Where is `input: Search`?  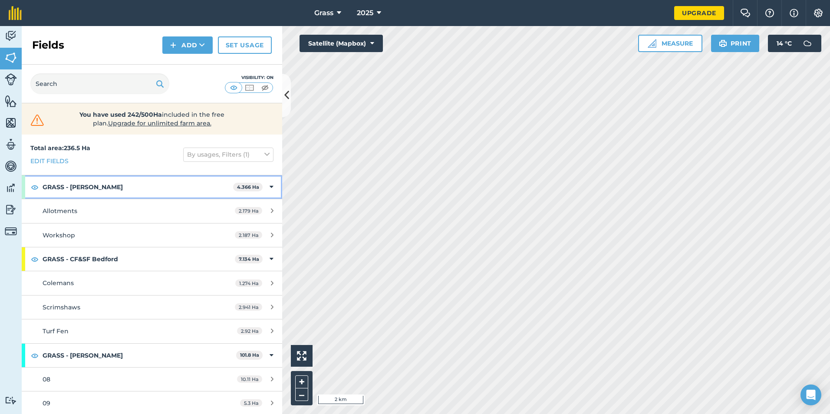 input: Search is located at coordinates (100, 84).